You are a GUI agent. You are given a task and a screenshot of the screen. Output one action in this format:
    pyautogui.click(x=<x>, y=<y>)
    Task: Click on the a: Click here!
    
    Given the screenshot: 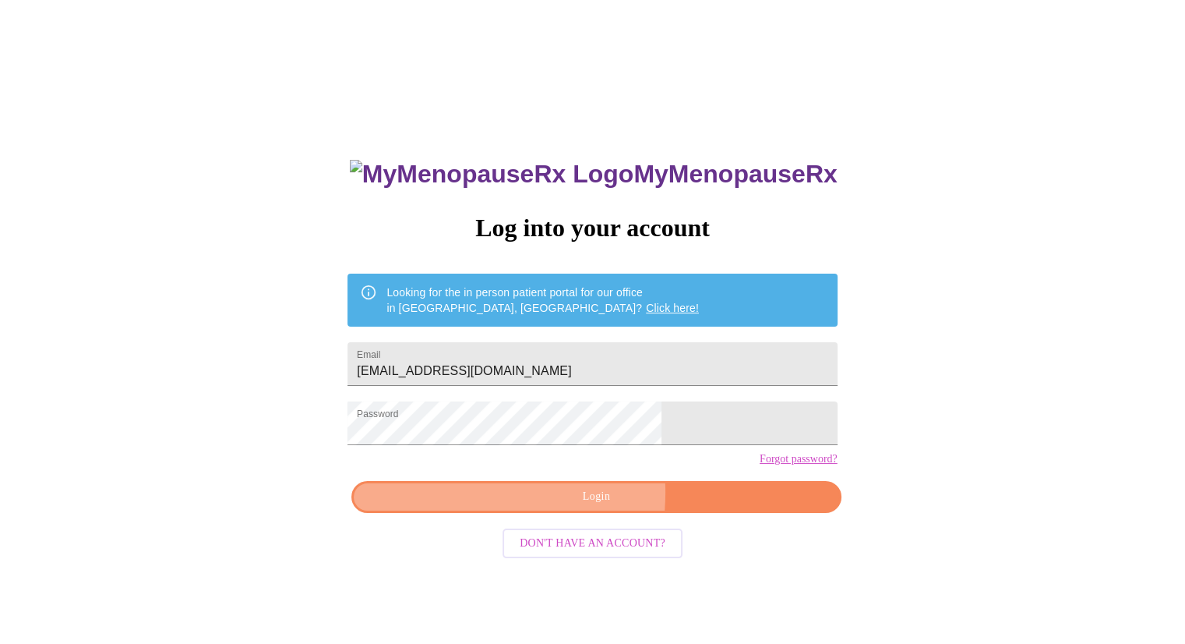 What is the action you would take?
    pyautogui.click(x=672, y=308)
    